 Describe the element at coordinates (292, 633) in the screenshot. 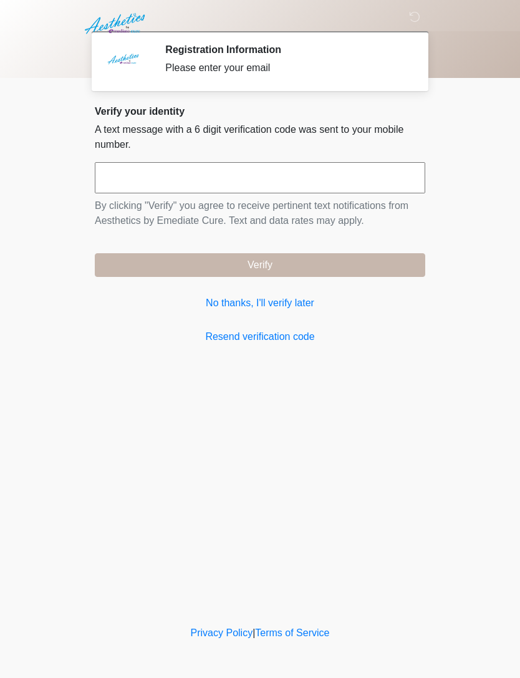

I see `a: Terms of Service` at that location.